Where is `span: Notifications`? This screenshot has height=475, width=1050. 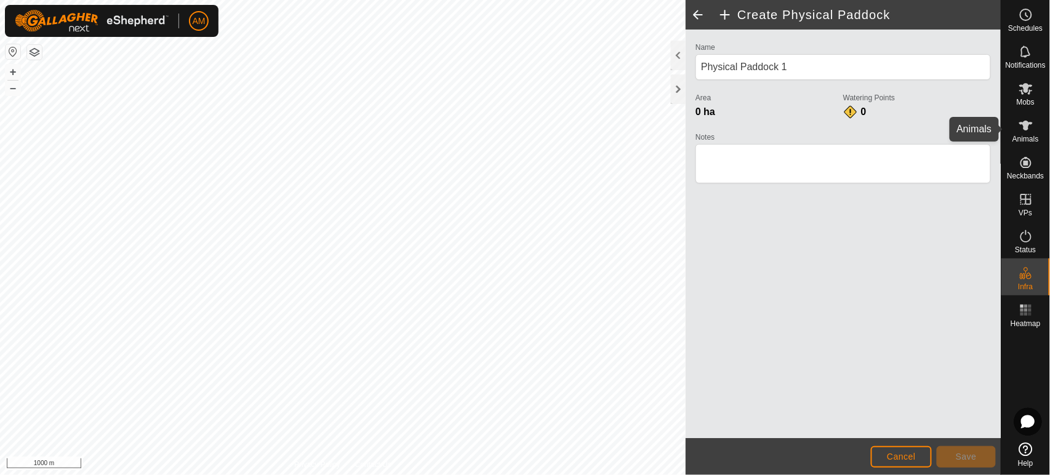
span: Notifications is located at coordinates (1025, 65).